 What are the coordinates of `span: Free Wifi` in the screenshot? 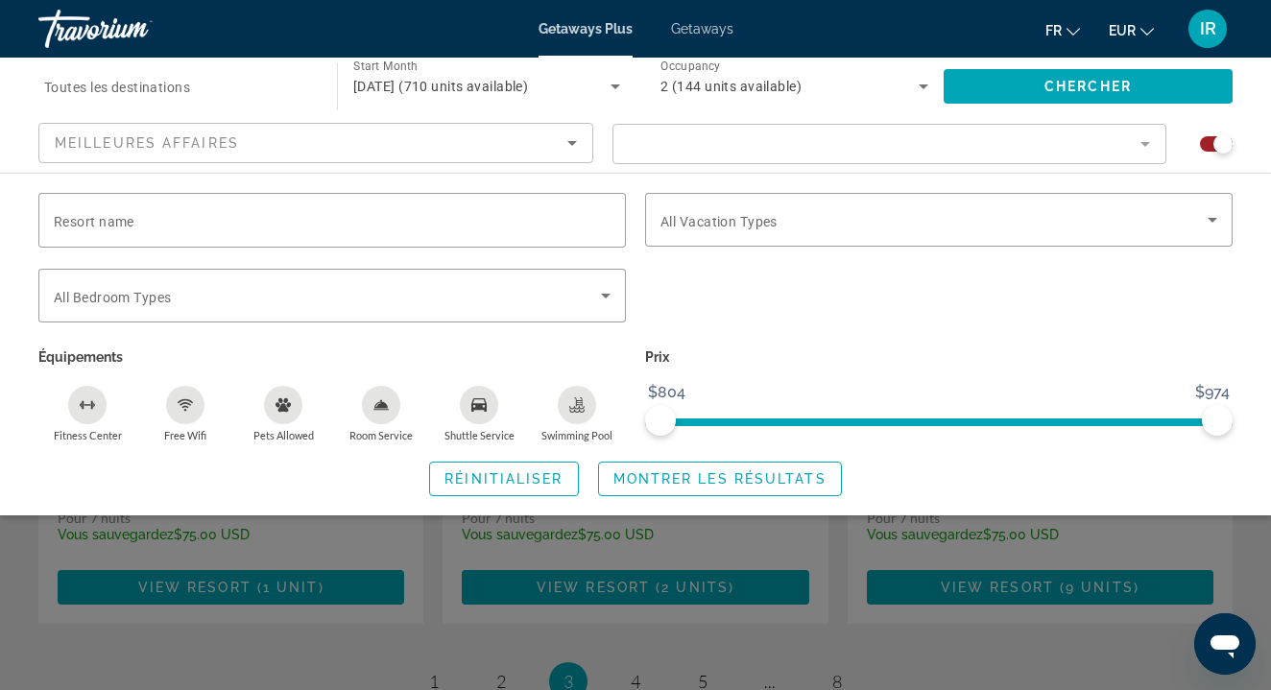 It's located at (185, 435).